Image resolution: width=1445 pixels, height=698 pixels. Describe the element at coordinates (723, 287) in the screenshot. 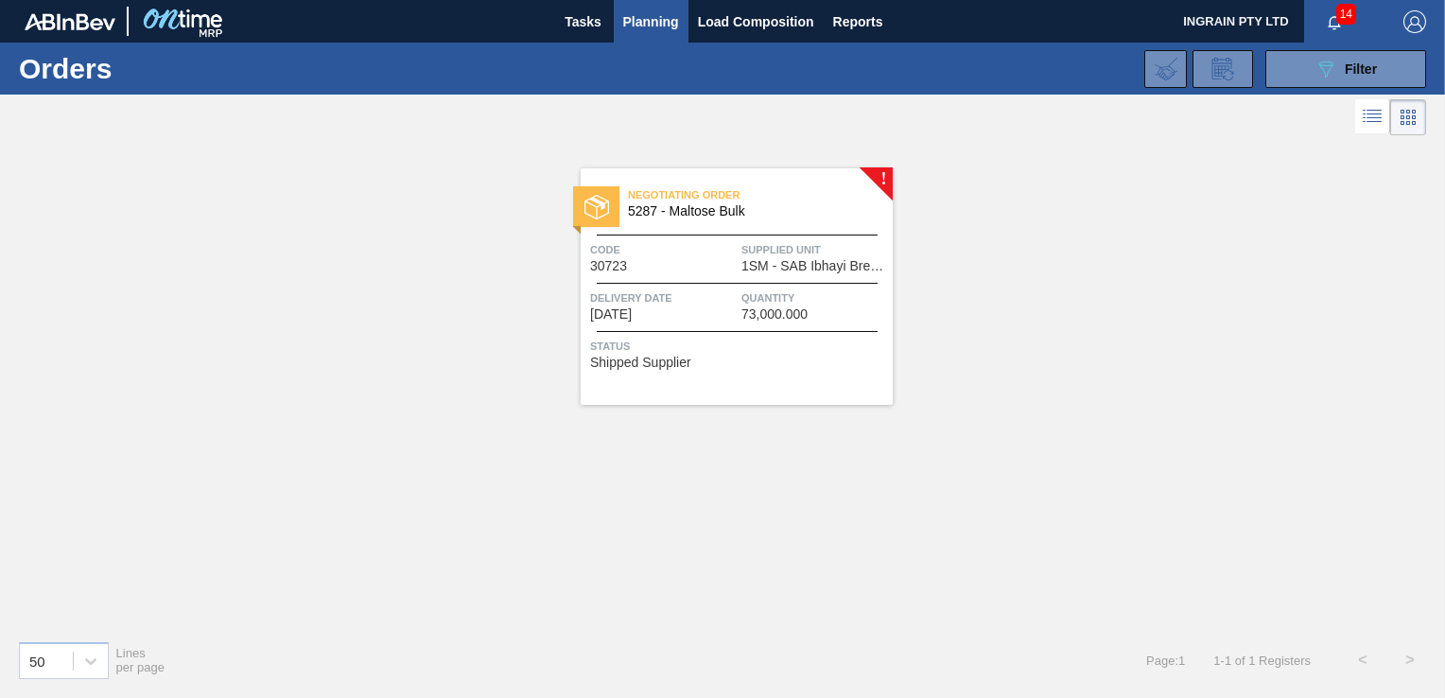

I see `a: !statusNegotiating Order5287 - Maltose BulkCode30723Supplied Unit1SM - SAB Ibhayi BreweryDelivery...` at that location.